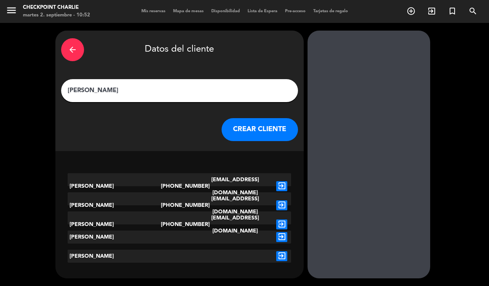 The height and width of the screenshot is (286, 489). I want to click on i: add_circle_outline, so click(411, 11).